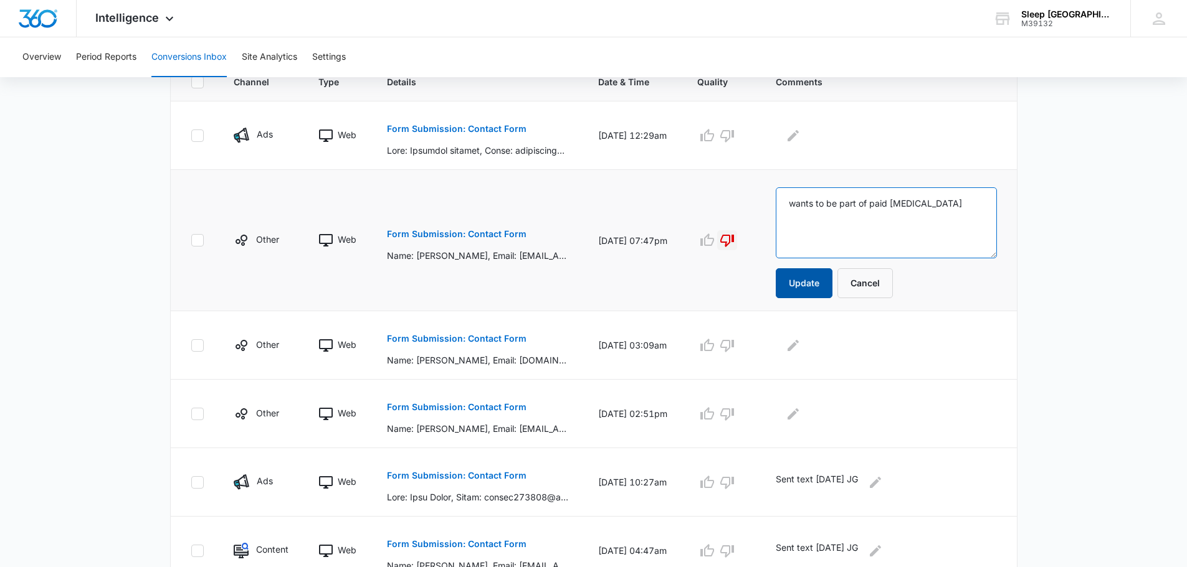  What do you see at coordinates (623, 82) in the screenshot?
I see `span: Date & Time` at bounding box center [623, 82].